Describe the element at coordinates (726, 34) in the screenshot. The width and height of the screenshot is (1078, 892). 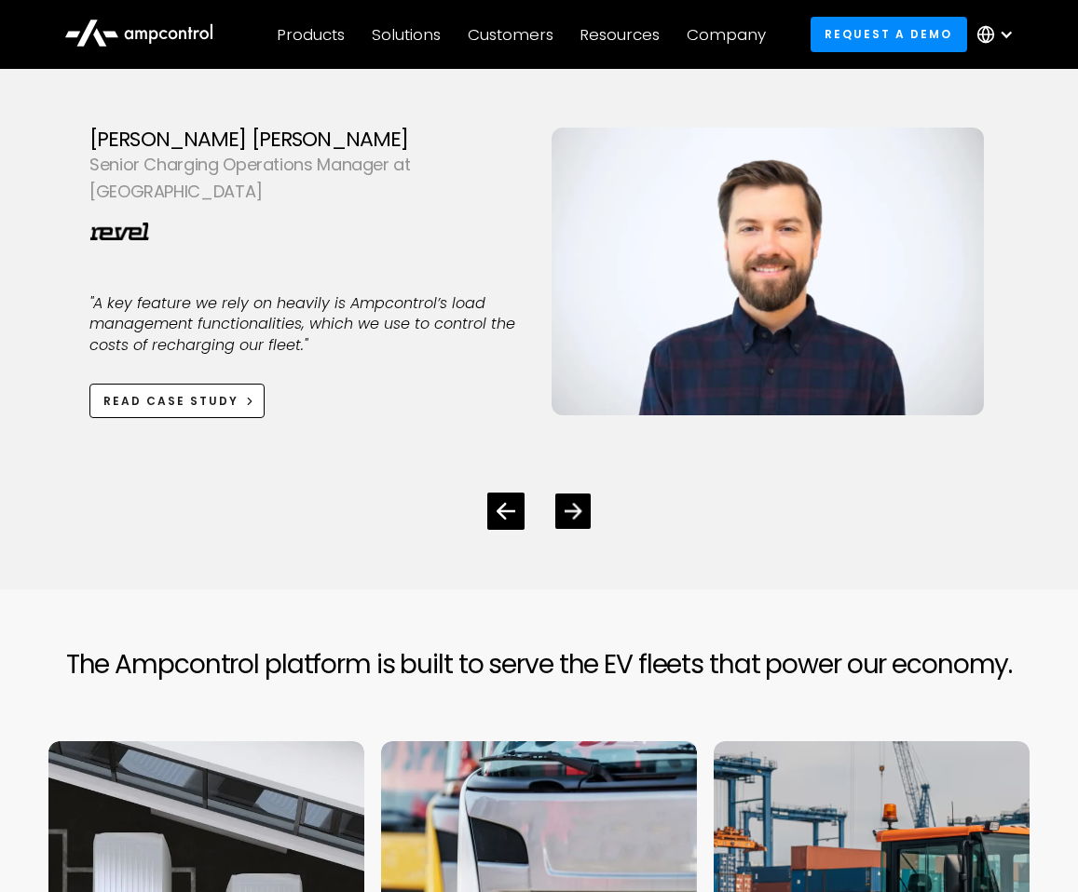
I see `div: Company` at that location.